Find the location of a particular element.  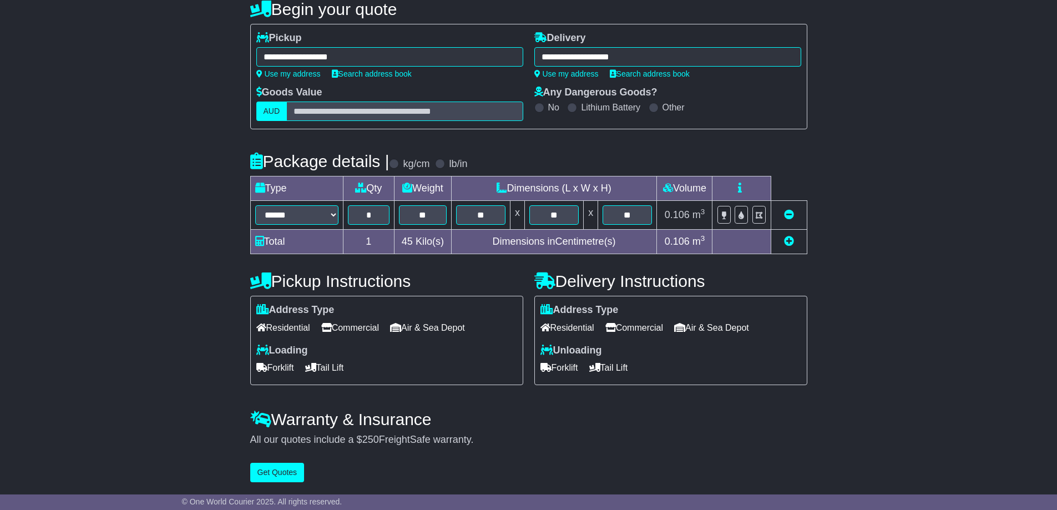

td: 1 is located at coordinates (368, 242).